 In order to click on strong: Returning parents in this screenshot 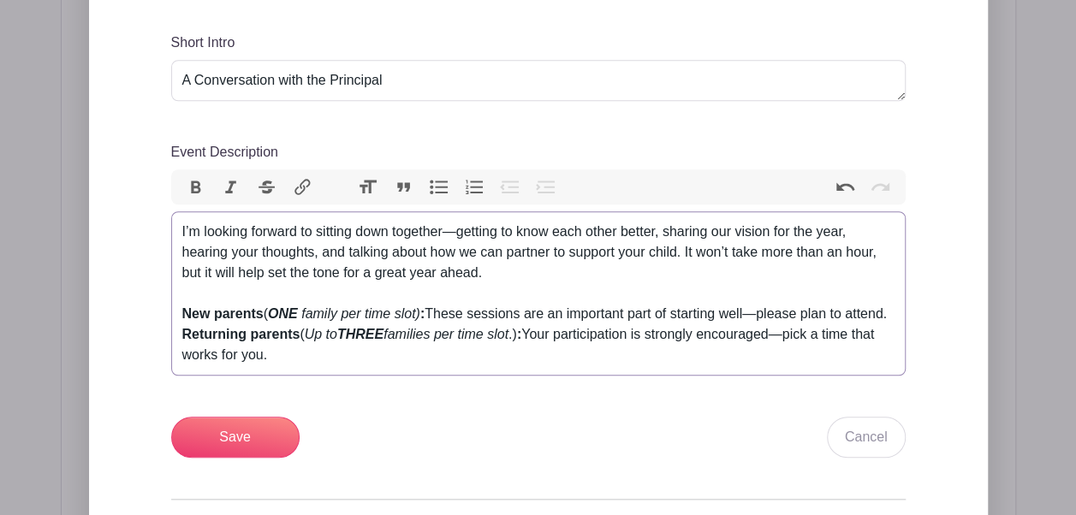, I will do `click(241, 334)`.